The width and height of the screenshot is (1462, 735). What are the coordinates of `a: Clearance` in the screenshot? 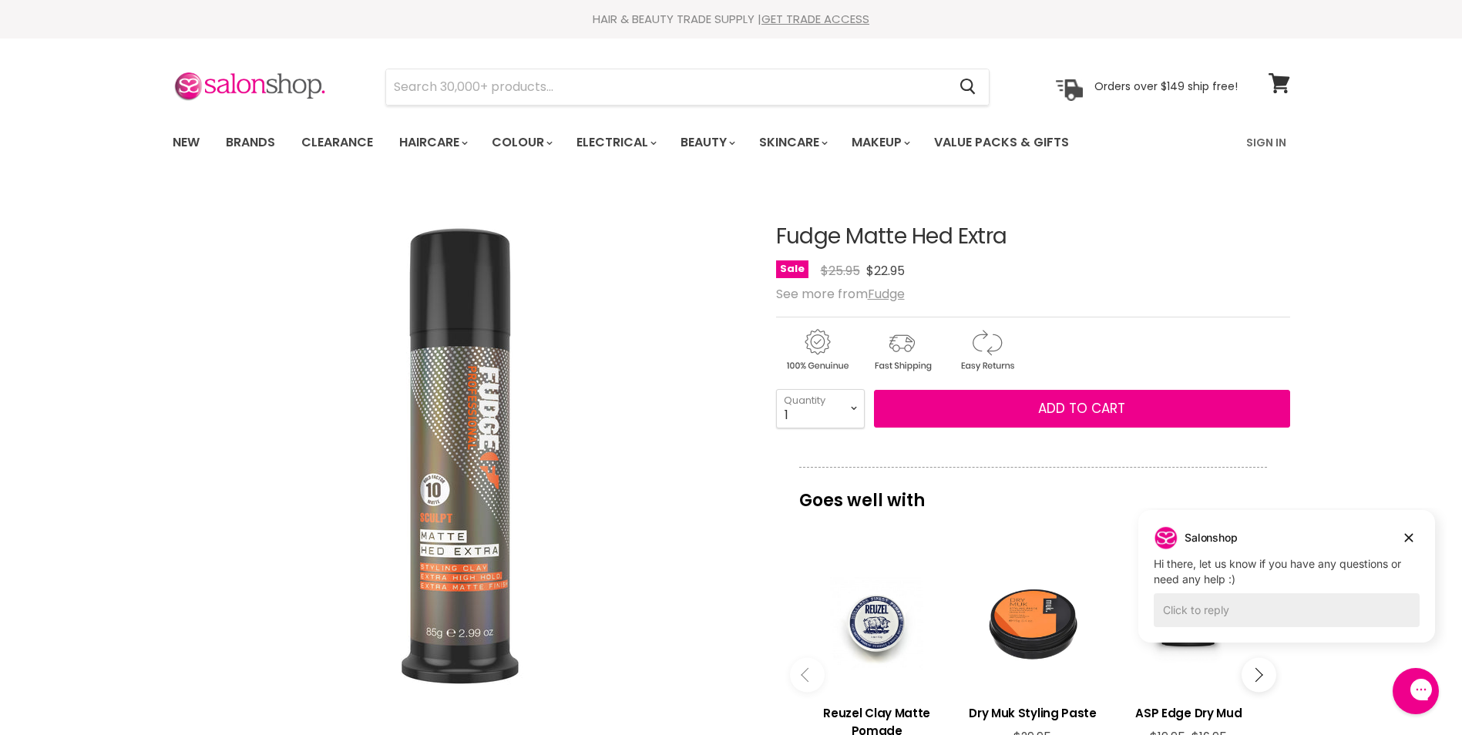 It's located at (337, 143).